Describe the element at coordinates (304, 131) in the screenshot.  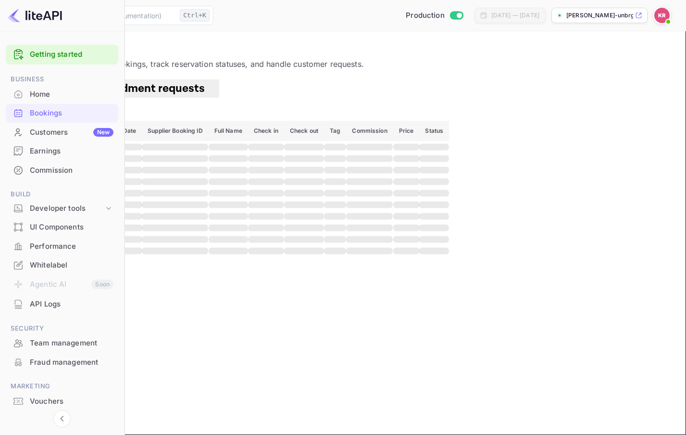
I see `th: Check out` at that location.